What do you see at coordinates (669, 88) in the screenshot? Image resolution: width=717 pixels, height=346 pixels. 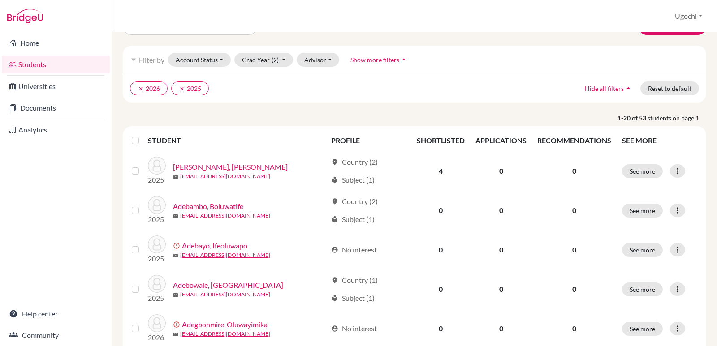 I see `button: Reset to default` at bounding box center [669, 88].